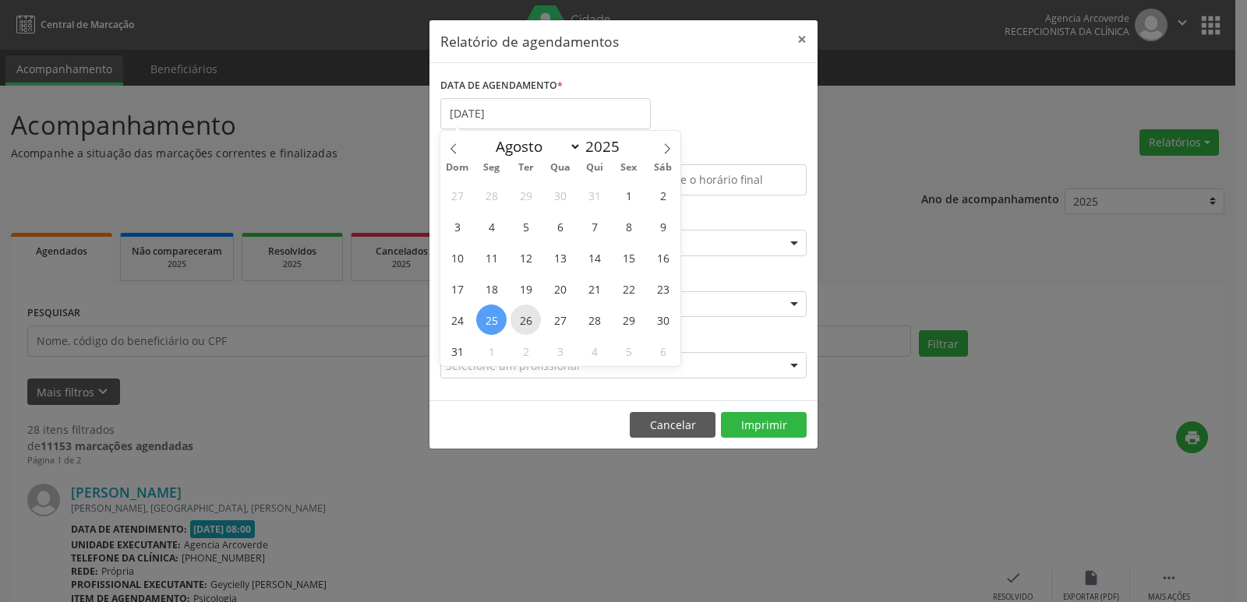 Image resolution: width=1247 pixels, height=602 pixels. What do you see at coordinates (594, 257) in the screenshot?
I see `span: Agosto 14, 2025` at bounding box center [594, 257].